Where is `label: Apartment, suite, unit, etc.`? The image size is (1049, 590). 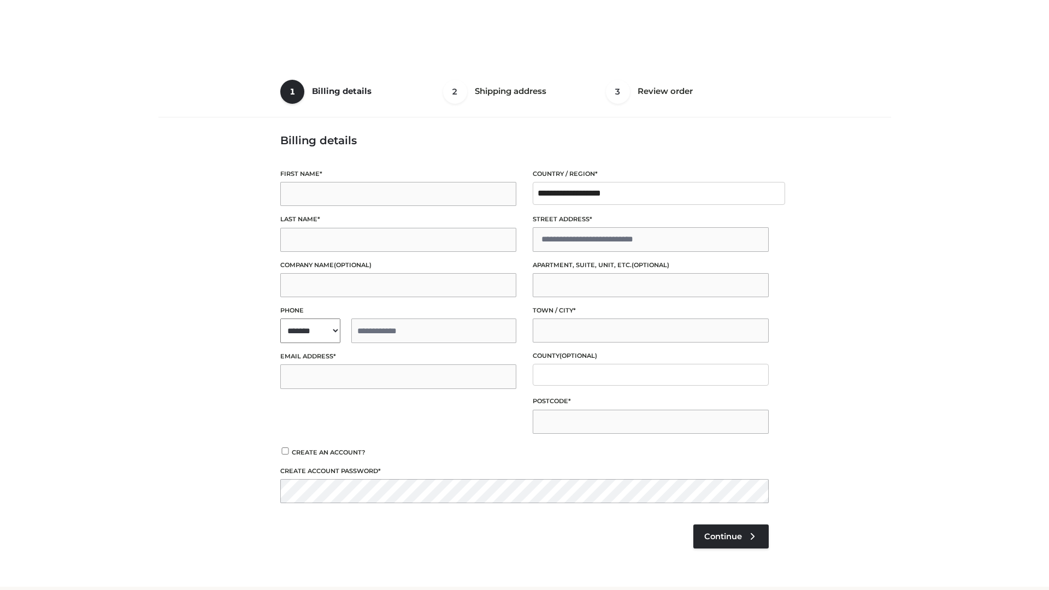 label: Apartment, suite, unit, etc. is located at coordinates (651, 265).